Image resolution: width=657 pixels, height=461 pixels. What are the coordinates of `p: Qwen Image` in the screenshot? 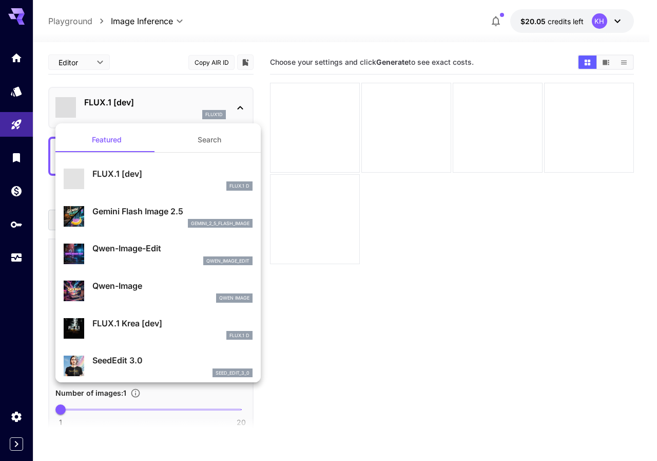 It's located at (234, 298).